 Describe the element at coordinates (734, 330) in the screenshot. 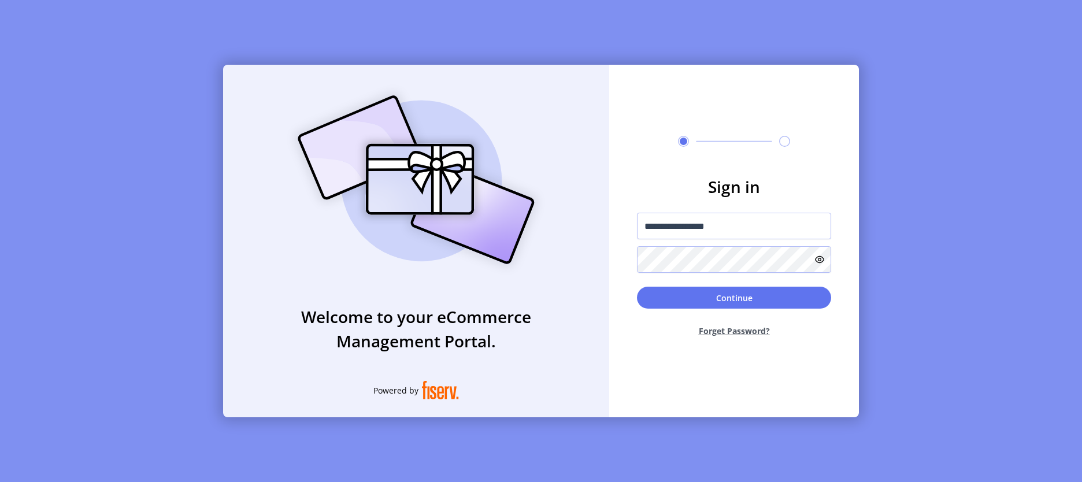

I see `button: Forget Password?` at that location.